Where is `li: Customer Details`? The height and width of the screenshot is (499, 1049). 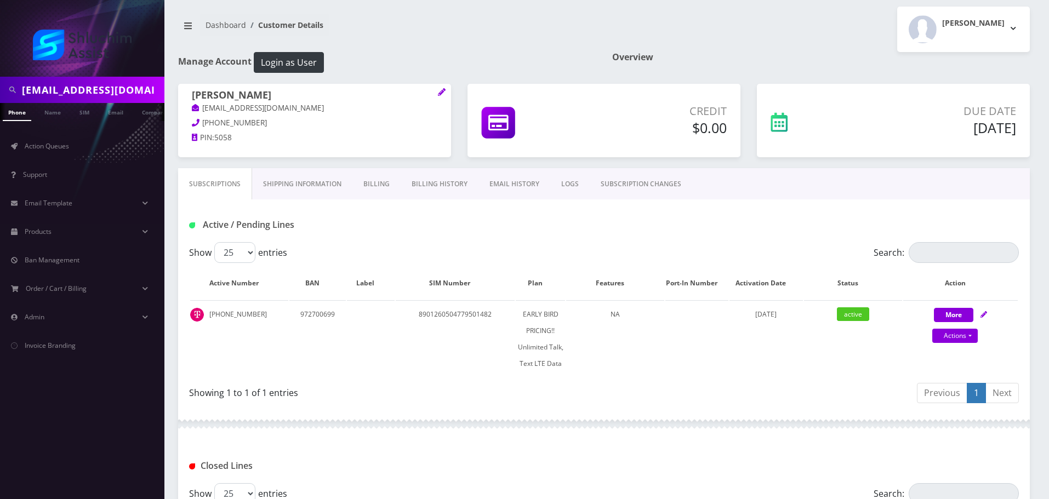
li: Customer Details is located at coordinates (284, 25).